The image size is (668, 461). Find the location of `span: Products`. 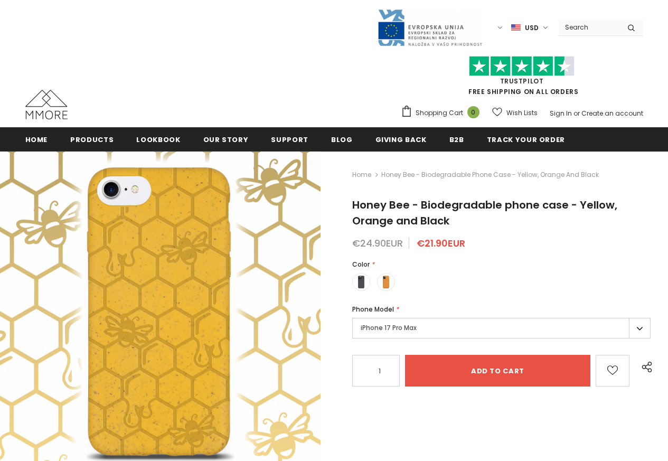

span: Products is located at coordinates (92, 140).